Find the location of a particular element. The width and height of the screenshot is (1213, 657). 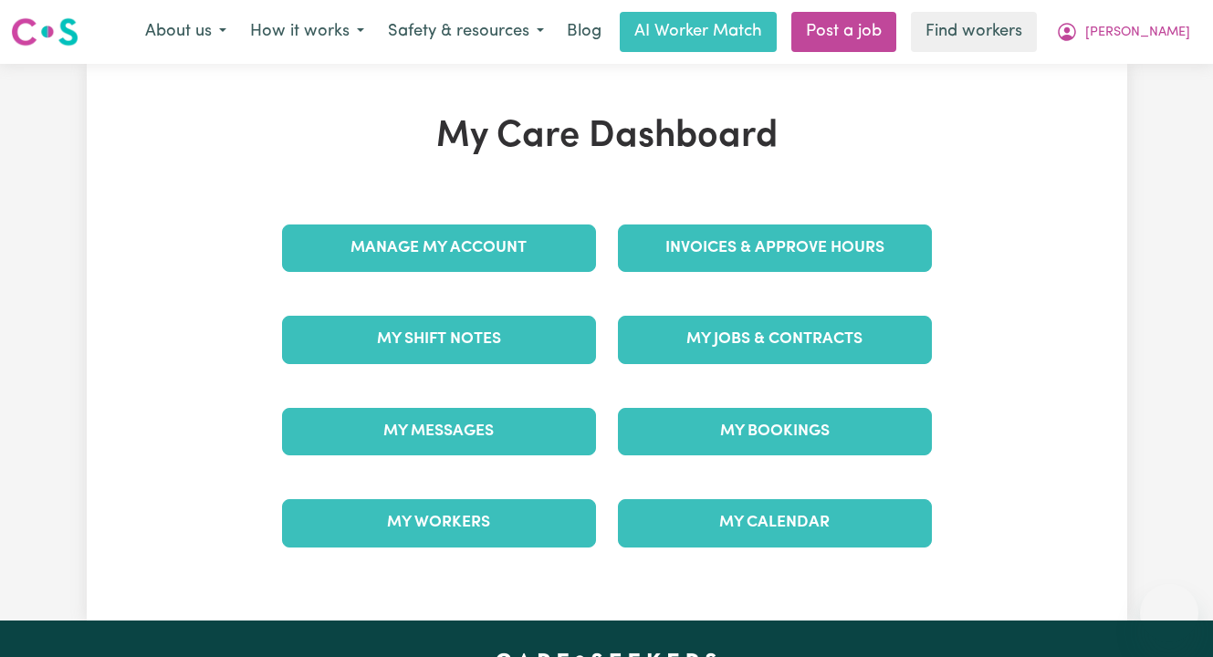

a: My Calendar is located at coordinates (775, 523).